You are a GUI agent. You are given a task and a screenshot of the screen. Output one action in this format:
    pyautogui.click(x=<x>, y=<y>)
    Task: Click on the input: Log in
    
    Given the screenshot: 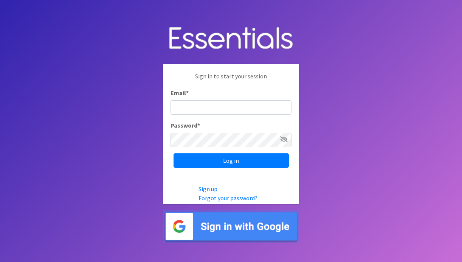 What is the action you would take?
    pyautogui.click(x=231, y=160)
    